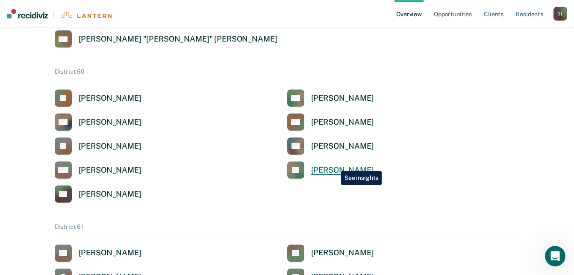  What do you see at coordinates (287, 74) in the screenshot?
I see `div: District 60` at bounding box center [287, 74].